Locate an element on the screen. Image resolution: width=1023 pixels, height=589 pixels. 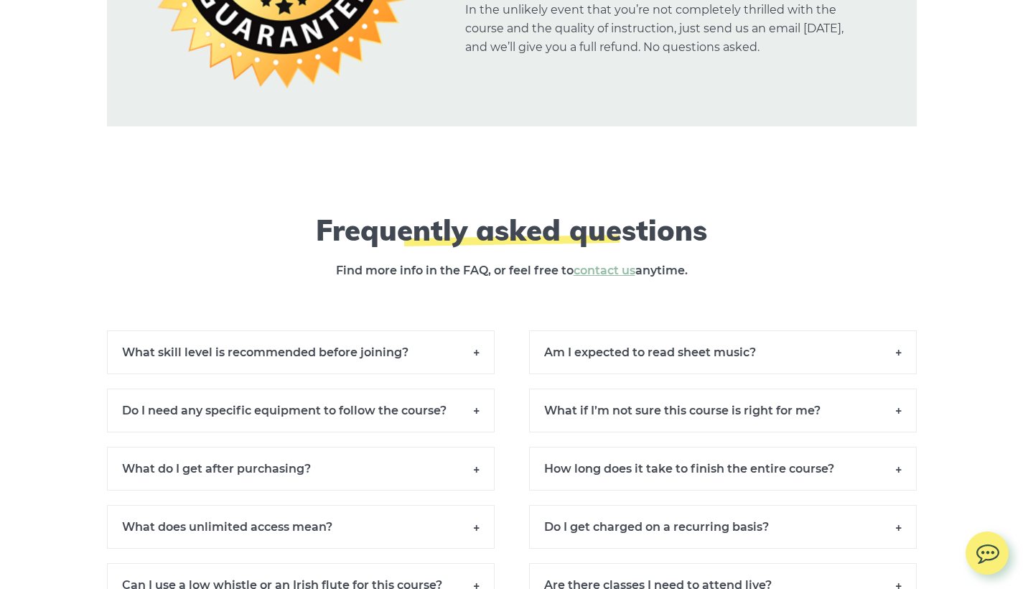
a: contact us is located at coordinates (604, 270).